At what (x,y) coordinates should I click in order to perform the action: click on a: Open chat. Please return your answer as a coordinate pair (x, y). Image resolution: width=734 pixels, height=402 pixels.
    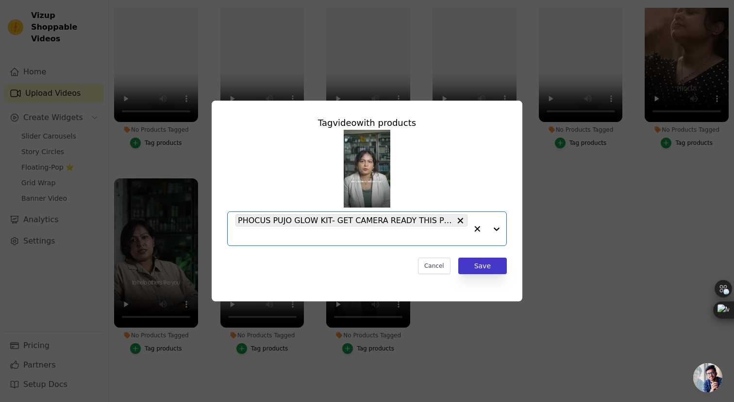
    Looking at the image, I should click on (708, 377).